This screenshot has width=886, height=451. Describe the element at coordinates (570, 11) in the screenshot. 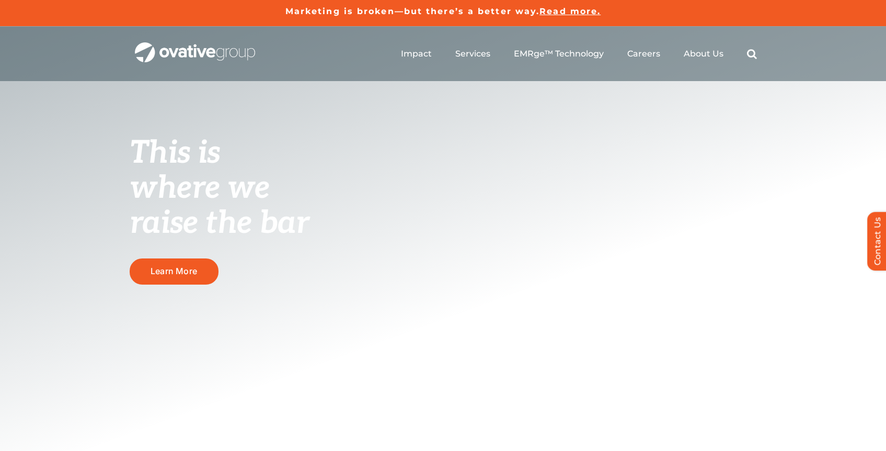

I see `span: Read more.` at that location.